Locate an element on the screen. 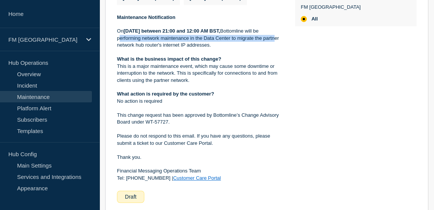 The image size is (434, 210). p: Thank you. is located at coordinates (200, 158).